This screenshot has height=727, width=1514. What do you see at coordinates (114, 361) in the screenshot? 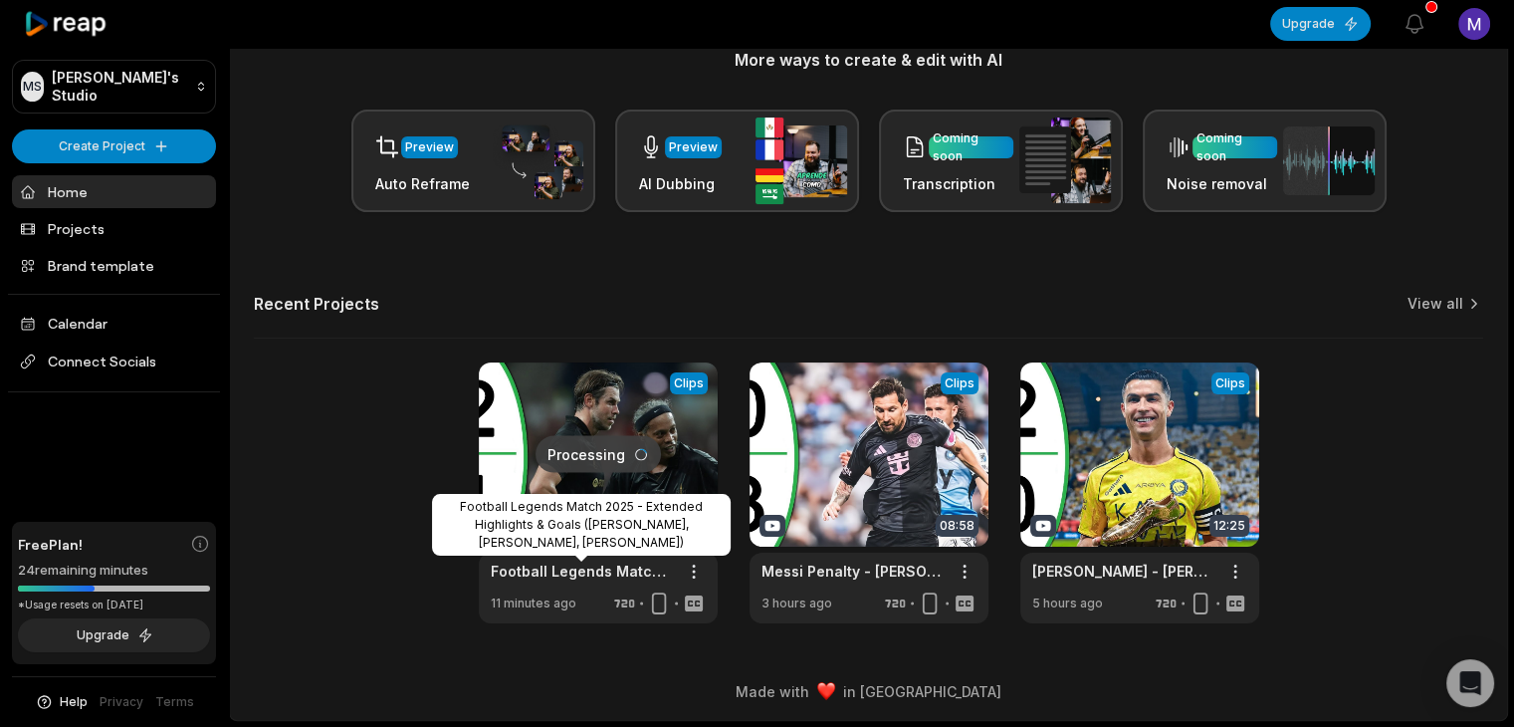
I see `span: Connect Socials` at bounding box center [114, 361].